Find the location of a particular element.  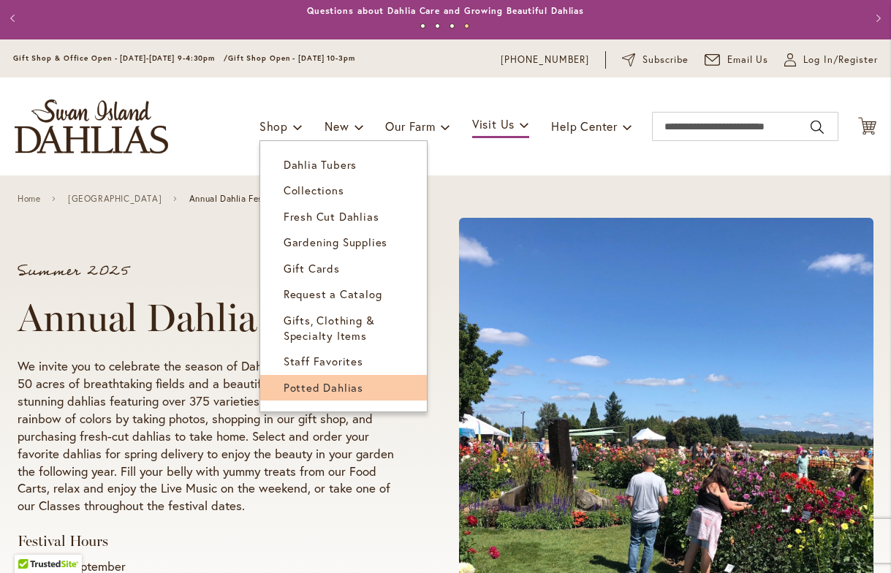

span: Annual Dahlia Festival is located at coordinates (235, 199).